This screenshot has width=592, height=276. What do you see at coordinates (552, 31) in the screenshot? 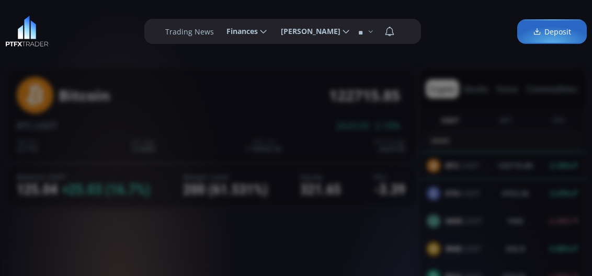
I see `span: Deposit` at bounding box center [552, 31].